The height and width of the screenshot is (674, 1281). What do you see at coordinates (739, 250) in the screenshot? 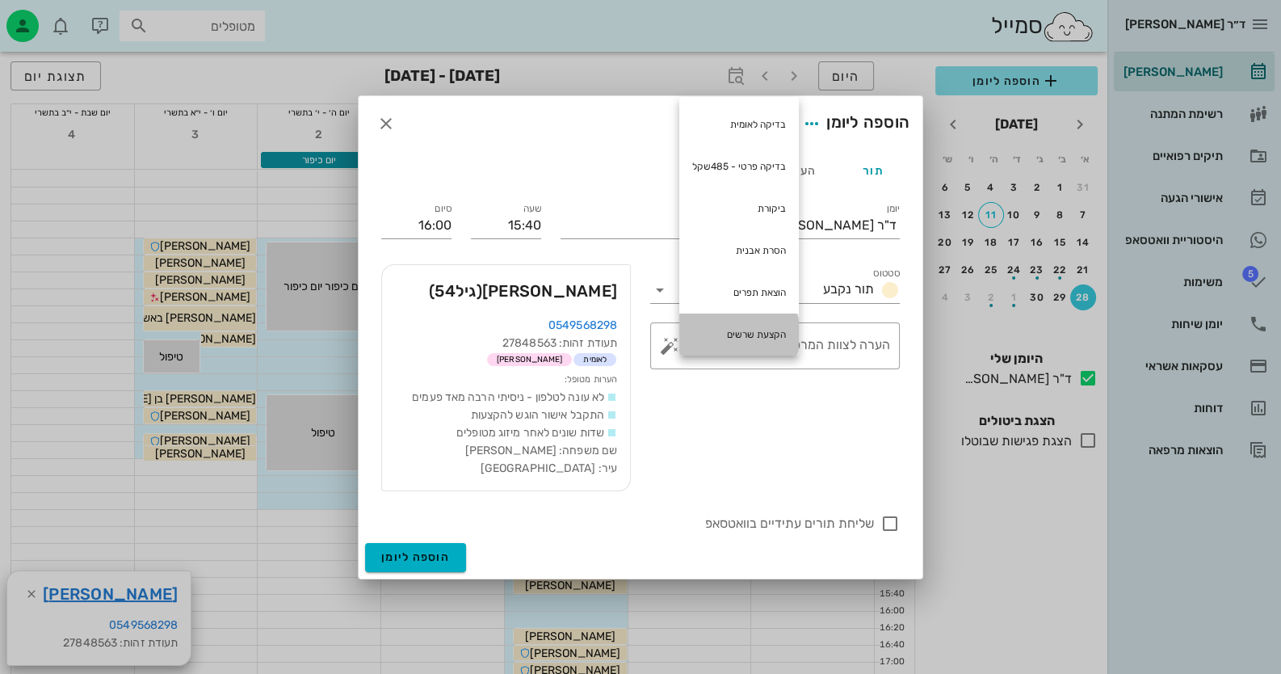
I see `div: הסרת אבנית` at bounding box center [739, 250].